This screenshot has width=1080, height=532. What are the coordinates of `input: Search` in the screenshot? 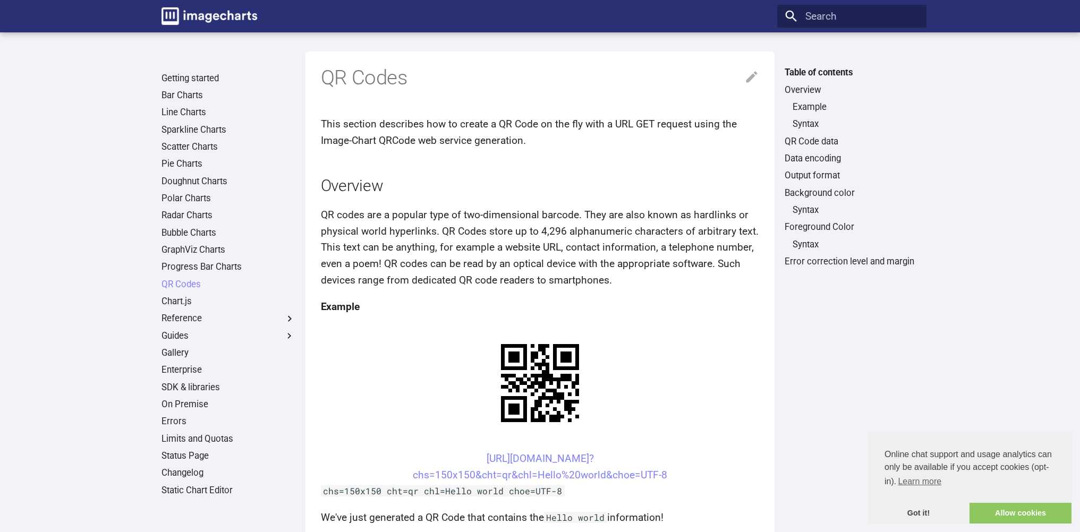 It's located at (852, 16).